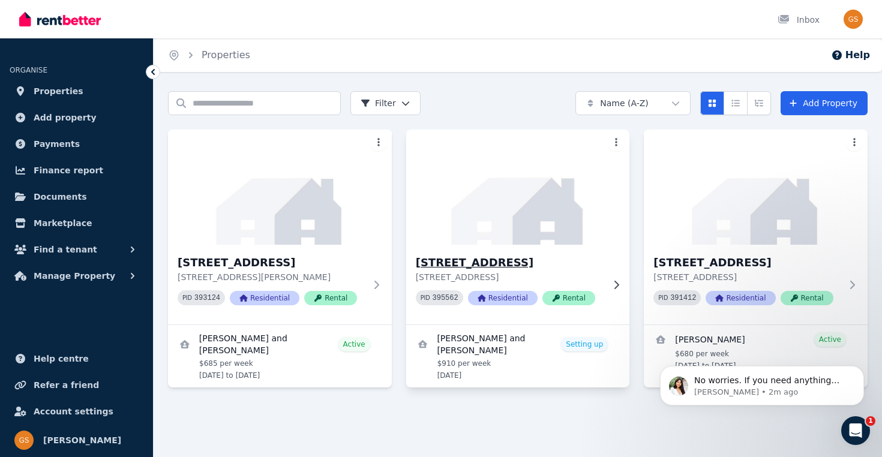 The width and height of the screenshot is (882, 457). I want to click on span: Payments, so click(56, 144).